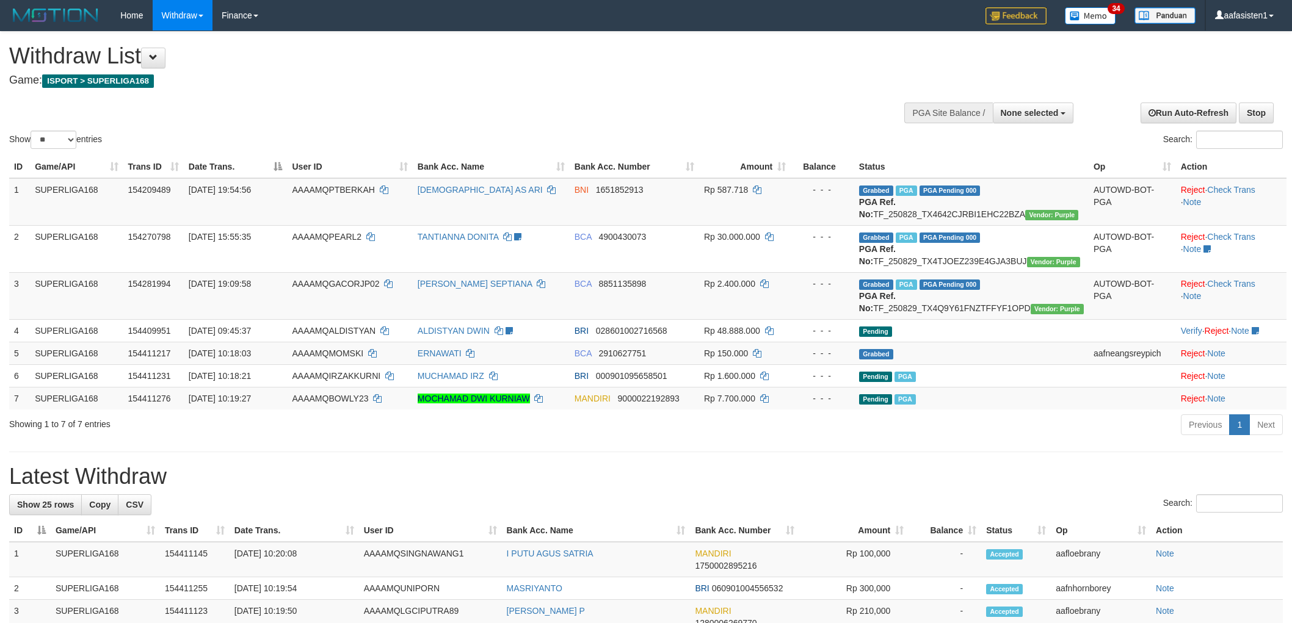  What do you see at coordinates (905, 399) in the screenshot?
I see `span: Marked by aafsoumeymey` at bounding box center [905, 399].